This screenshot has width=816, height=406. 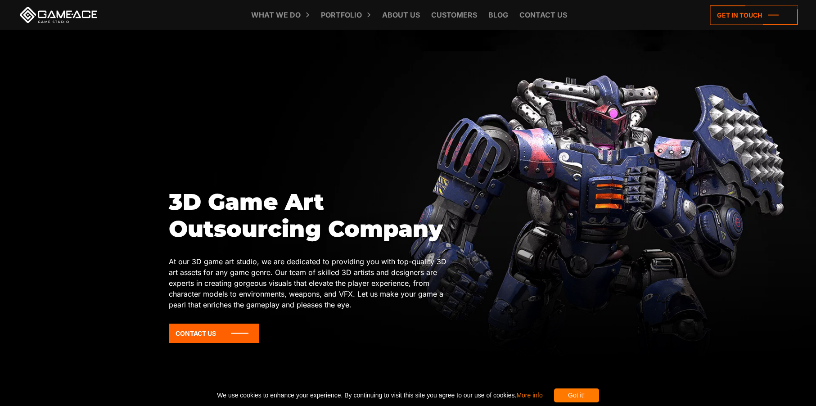 What do you see at coordinates (408, 391) in the screenshot?
I see `h2: 3D Game Art Outsourcing Services We Provide` at bounding box center [408, 391].